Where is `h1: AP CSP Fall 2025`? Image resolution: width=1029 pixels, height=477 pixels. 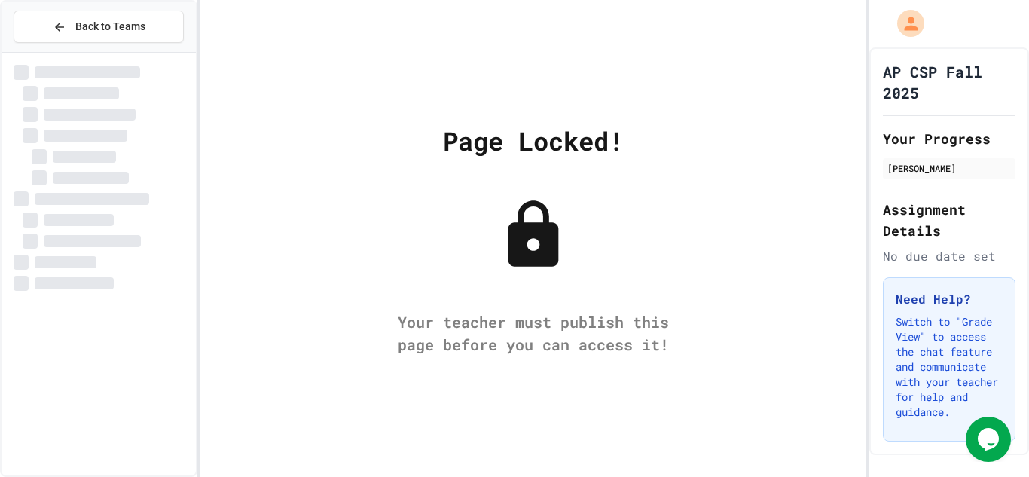 h1: AP CSP Fall 2025 is located at coordinates (949, 82).